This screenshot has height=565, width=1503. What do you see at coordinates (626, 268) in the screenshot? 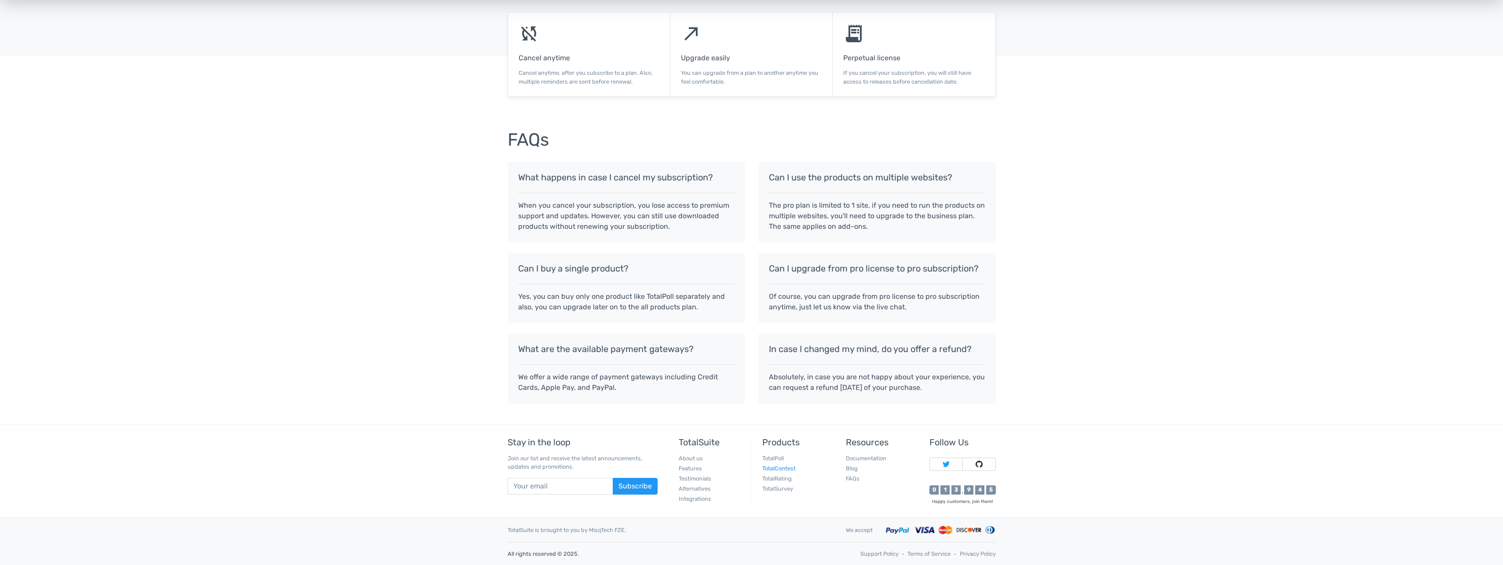
I see `h5: Can I buy a single product?` at bounding box center [626, 268].